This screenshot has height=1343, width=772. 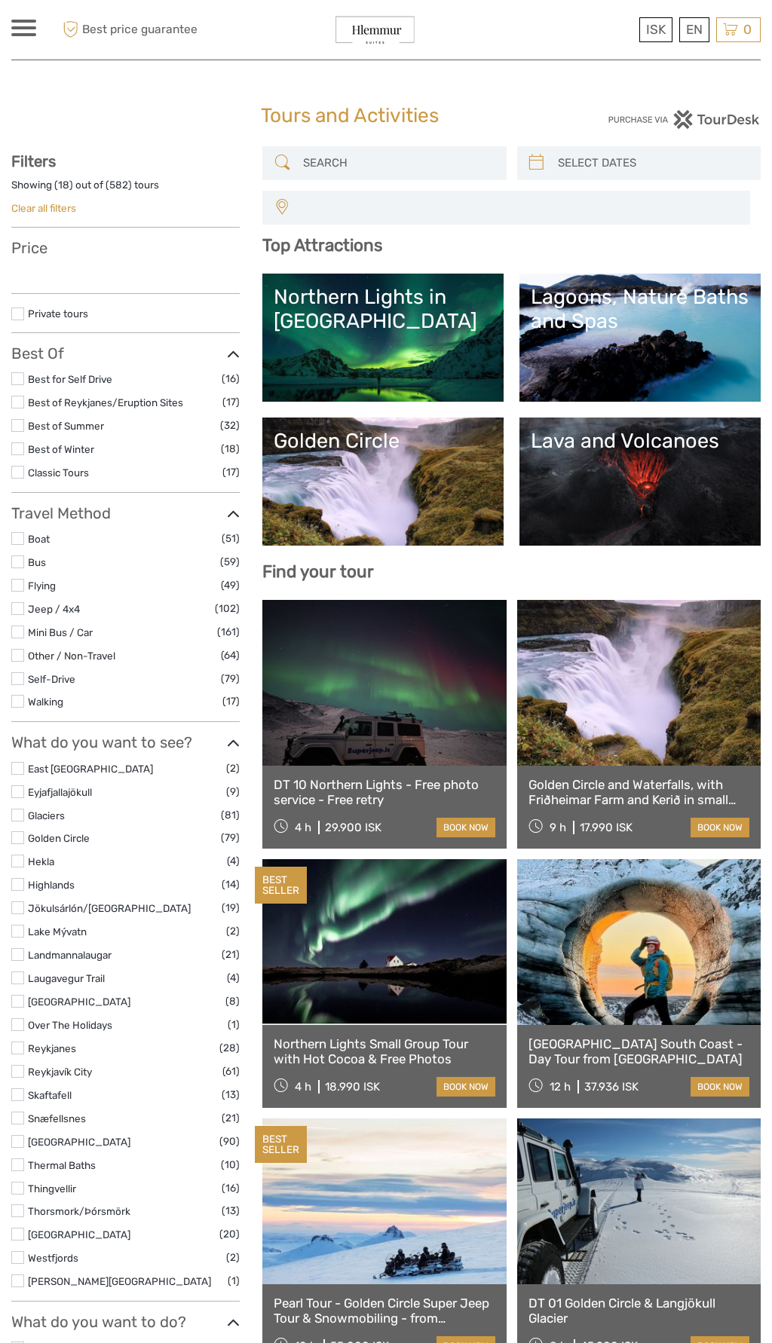 What do you see at coordinates (63, 185) in the screenshot?
I see `label: 18` at bounding box center [63, 185].